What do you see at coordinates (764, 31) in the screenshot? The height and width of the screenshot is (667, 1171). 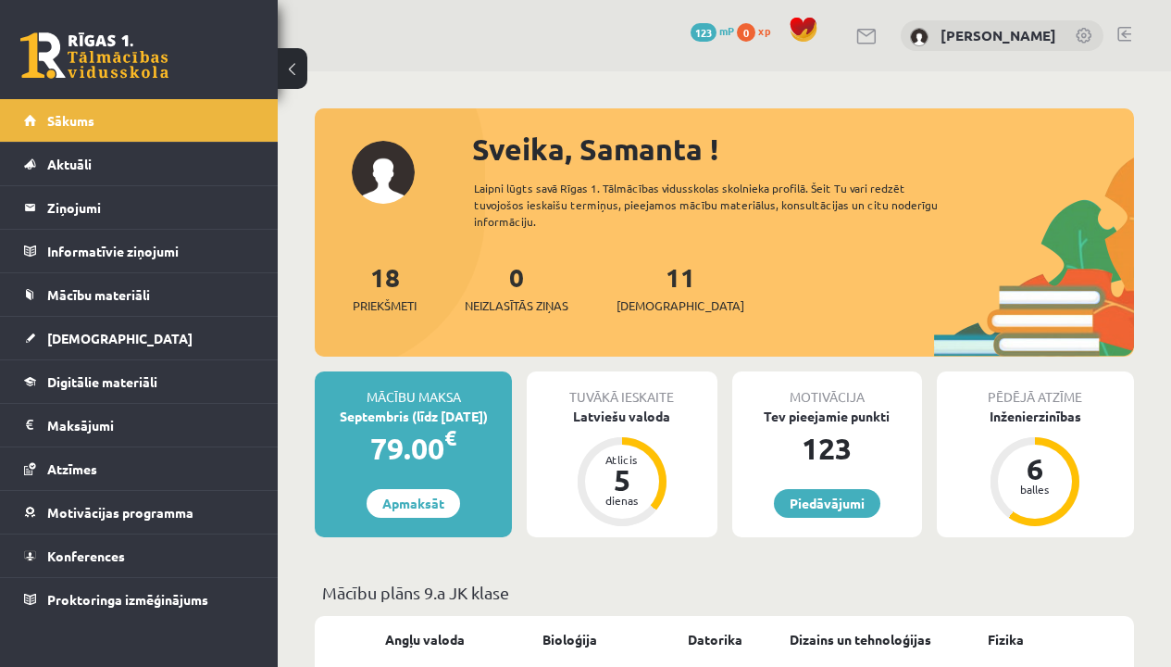 I see `span: xp` at bounding box center [764, 31].